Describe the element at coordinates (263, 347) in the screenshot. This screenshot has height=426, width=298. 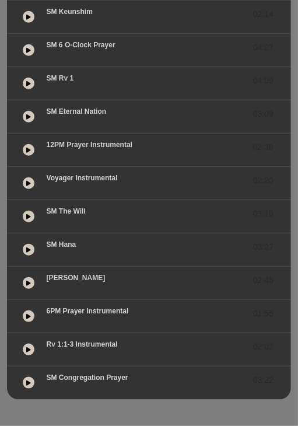
I see `span: 02:02` at that location.